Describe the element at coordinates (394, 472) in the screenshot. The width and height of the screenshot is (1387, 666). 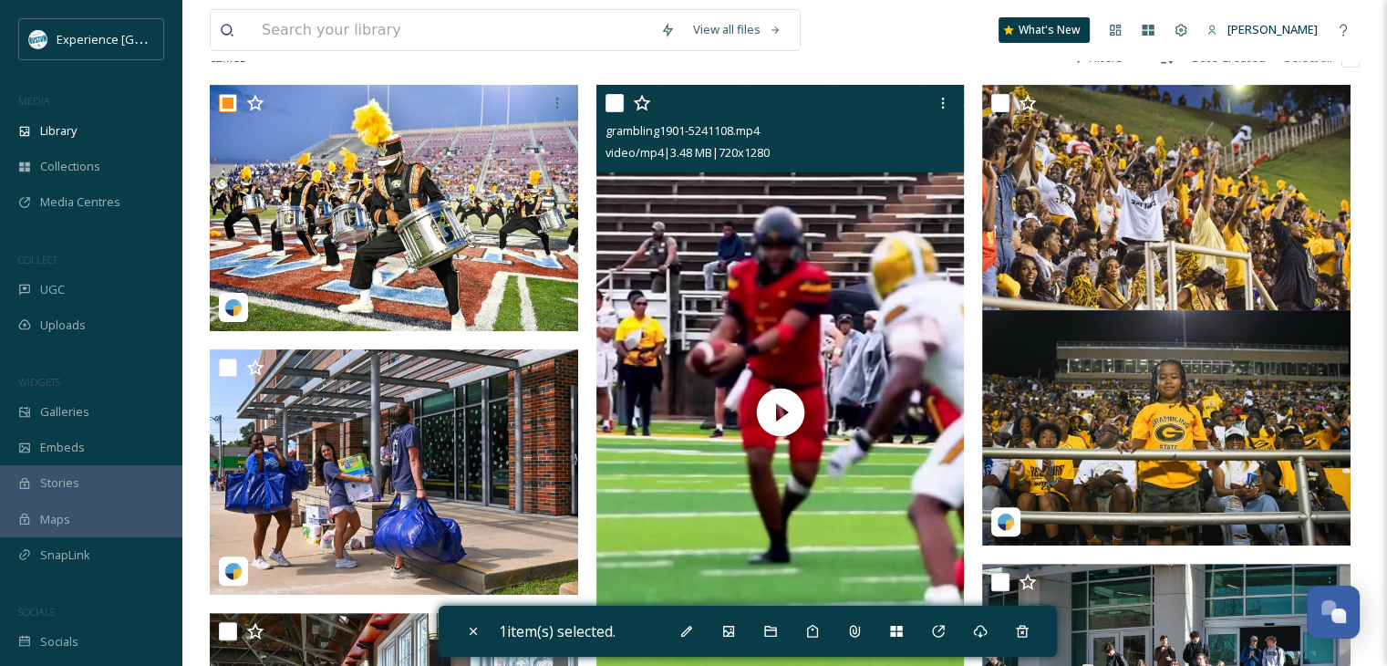
I see `img: louisianatech-5267710.jpg` at that location.